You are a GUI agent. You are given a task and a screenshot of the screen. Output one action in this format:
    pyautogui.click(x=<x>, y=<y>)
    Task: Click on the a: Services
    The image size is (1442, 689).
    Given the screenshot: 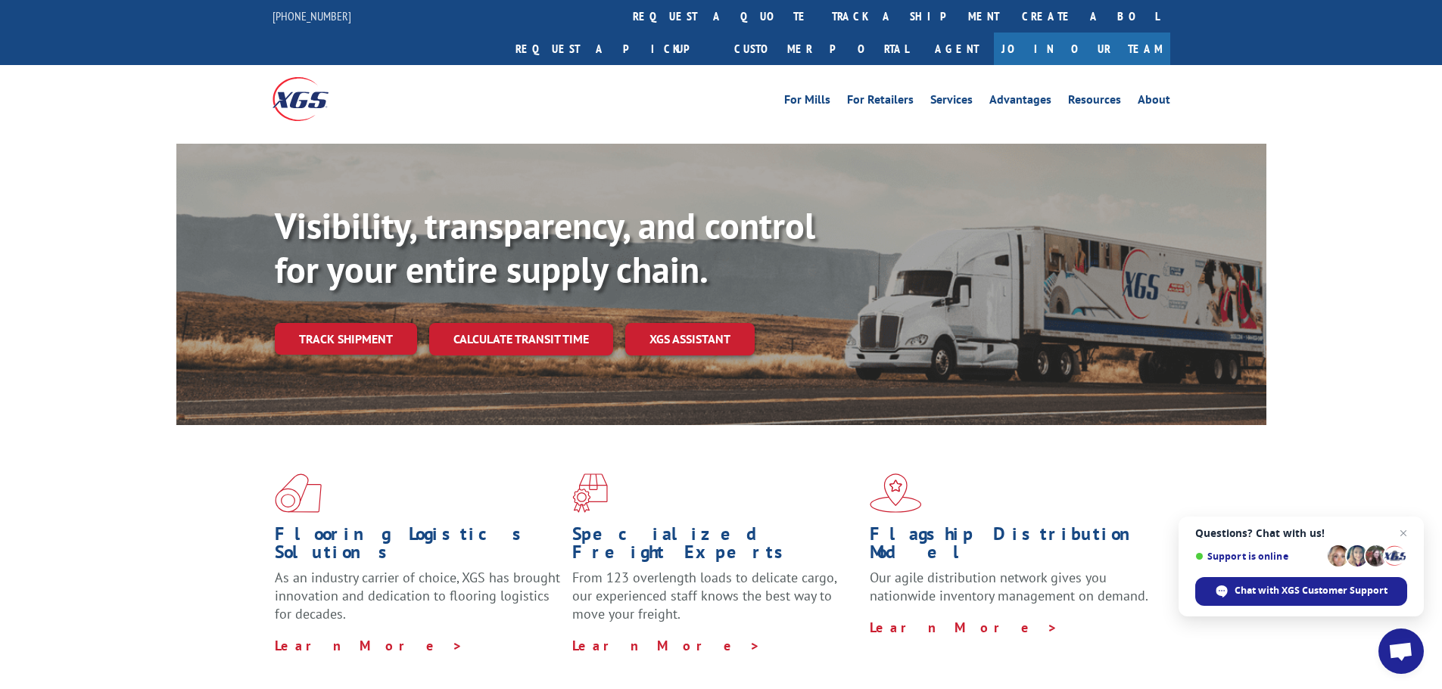 What is the action you would take?
    pyautogui.click(x=951, y=102)
    